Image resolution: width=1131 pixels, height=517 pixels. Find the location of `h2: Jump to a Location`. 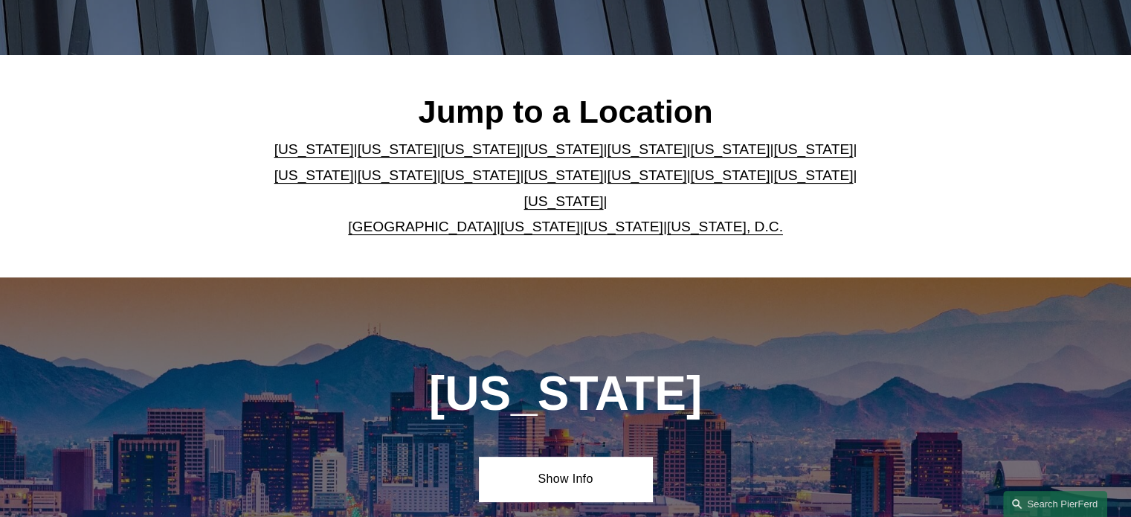

h2: Jump to a Location is located at coordinates (565, 112).